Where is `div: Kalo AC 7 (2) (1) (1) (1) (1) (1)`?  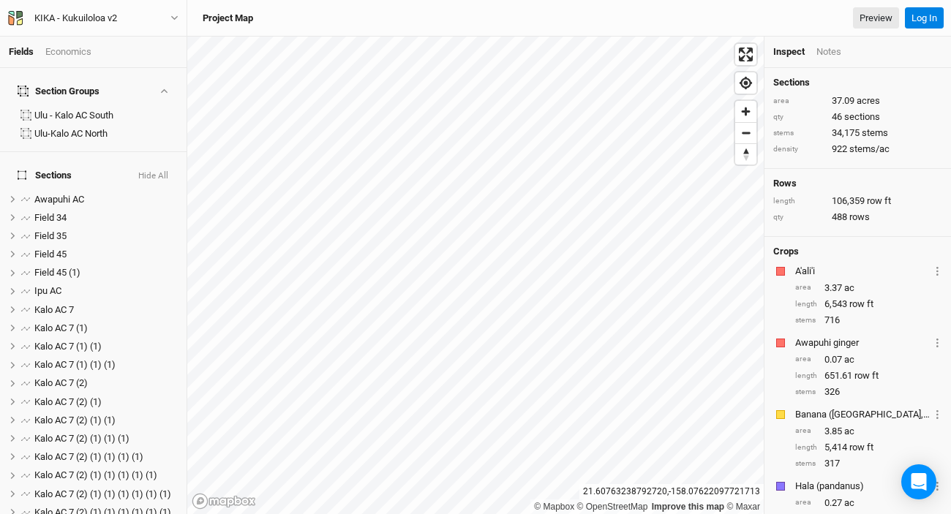 div: Kalo AC 7 (2) (1) (1) (1) (1) (1) is located at coordinates (106, 475).